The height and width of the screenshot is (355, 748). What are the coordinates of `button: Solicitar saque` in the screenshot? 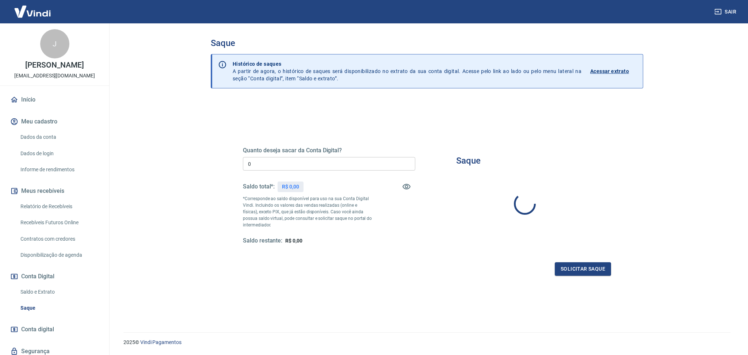 It's located at (583, 269).